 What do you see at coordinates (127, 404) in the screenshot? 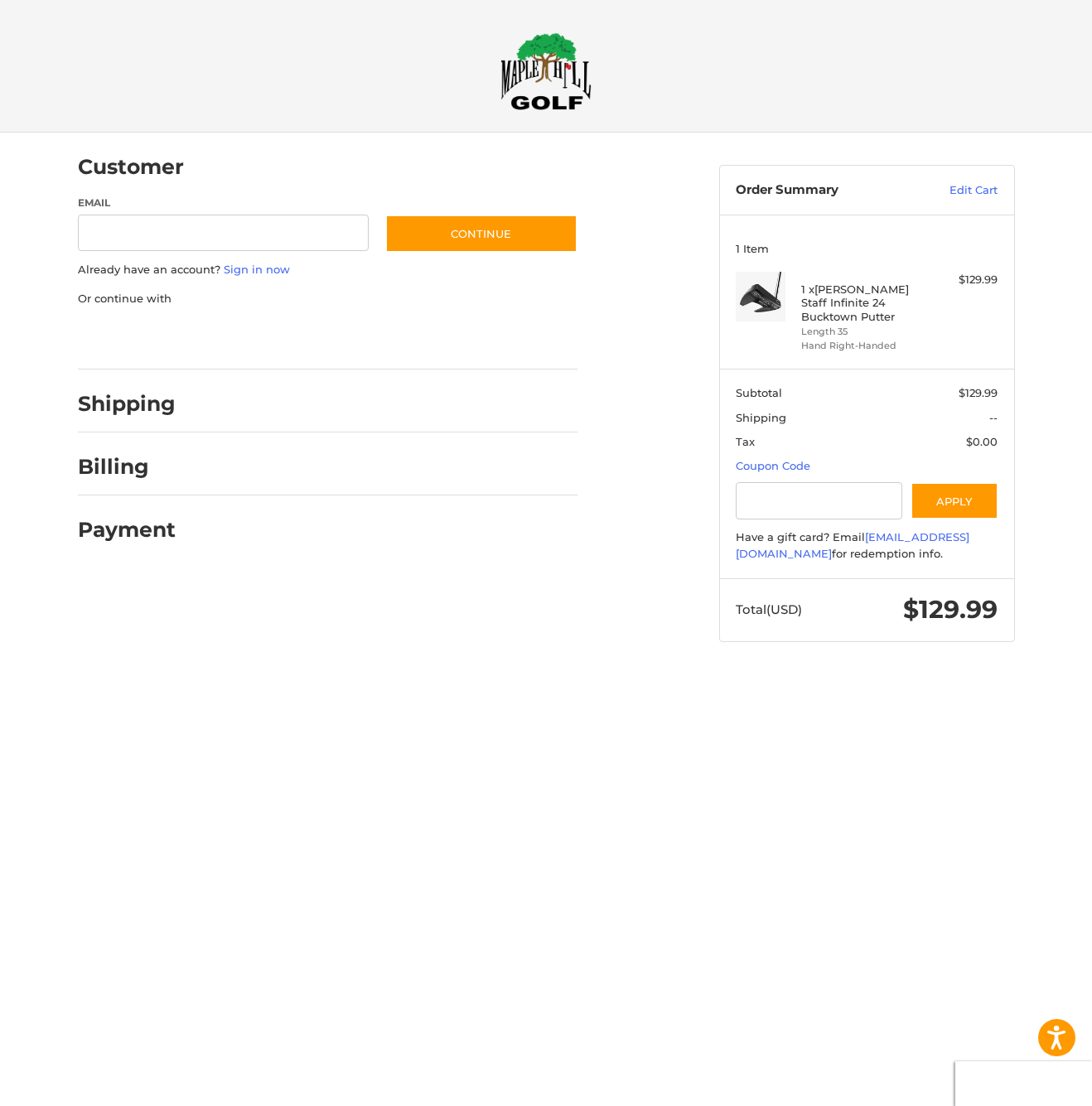
I see `h2: Shipping` at bounding box center [127, 404].